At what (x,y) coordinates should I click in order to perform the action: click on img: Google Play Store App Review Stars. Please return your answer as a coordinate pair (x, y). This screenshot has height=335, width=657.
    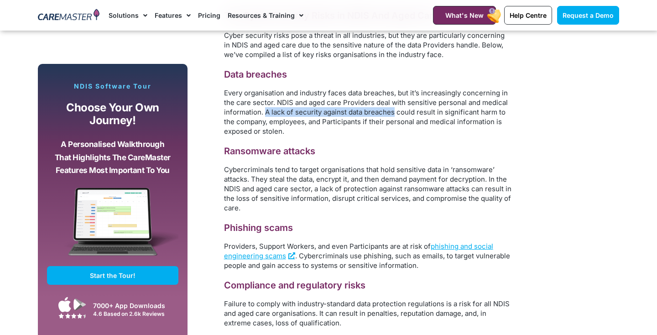
    Looking at the image, I should click on (72, 315).